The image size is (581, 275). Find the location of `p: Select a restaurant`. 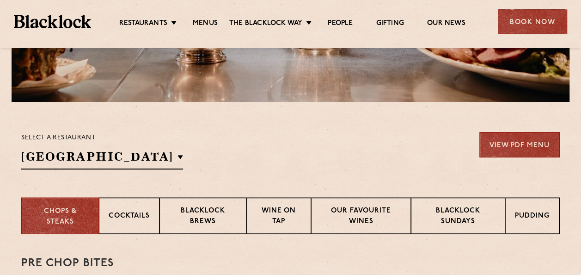

p: Select a restaurant is located at coordinates (102, 138).